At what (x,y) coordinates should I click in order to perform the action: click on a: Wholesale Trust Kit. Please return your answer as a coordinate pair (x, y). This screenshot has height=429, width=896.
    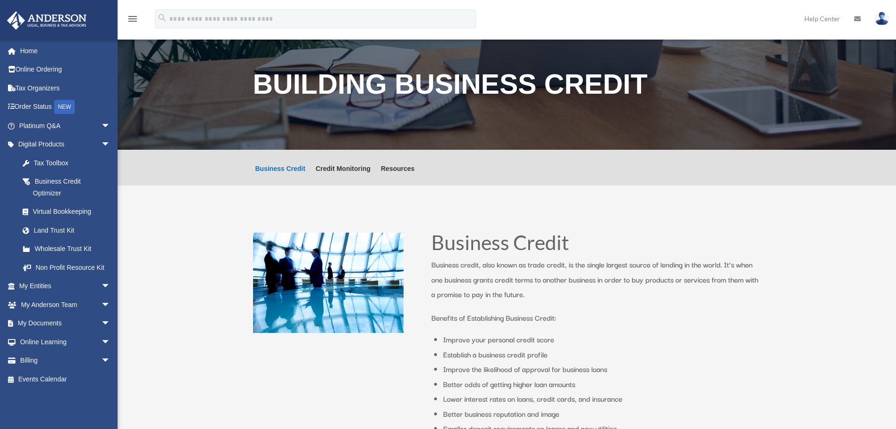
    Looking at the image, I should click on (69, 249).